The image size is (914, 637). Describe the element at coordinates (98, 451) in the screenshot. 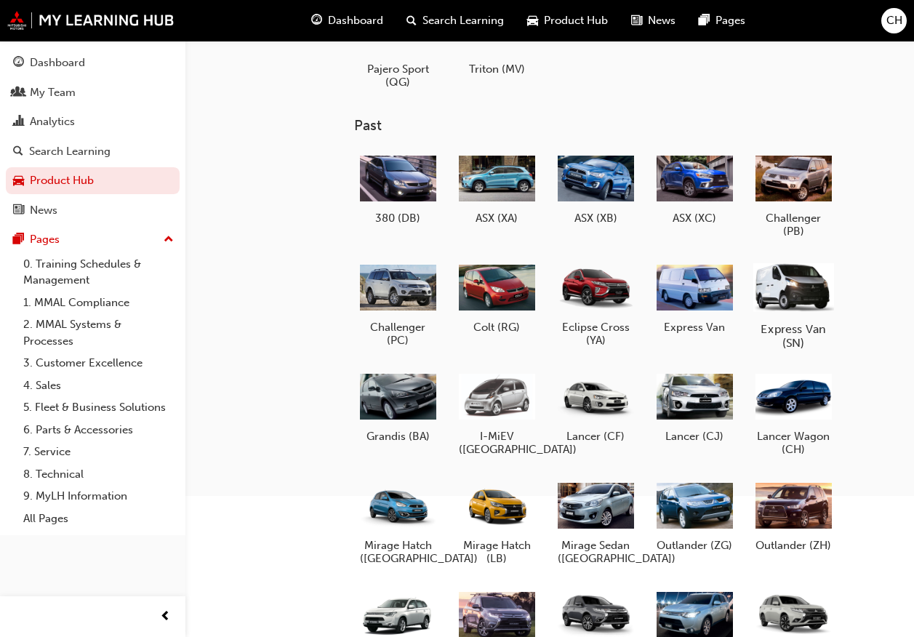

I see `a: 7. Service` at that location.